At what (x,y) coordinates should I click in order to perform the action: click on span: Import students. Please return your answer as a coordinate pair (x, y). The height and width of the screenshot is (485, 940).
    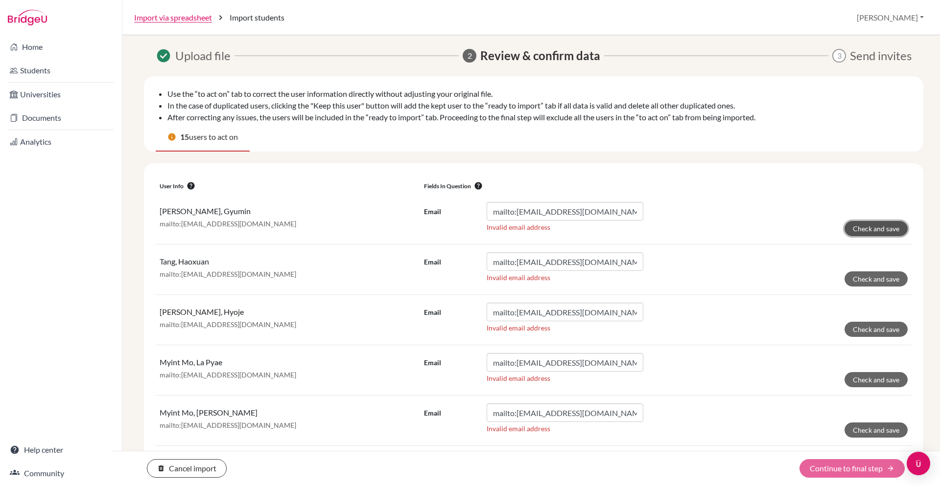
    Looking at the image, I should click on (257, 18).